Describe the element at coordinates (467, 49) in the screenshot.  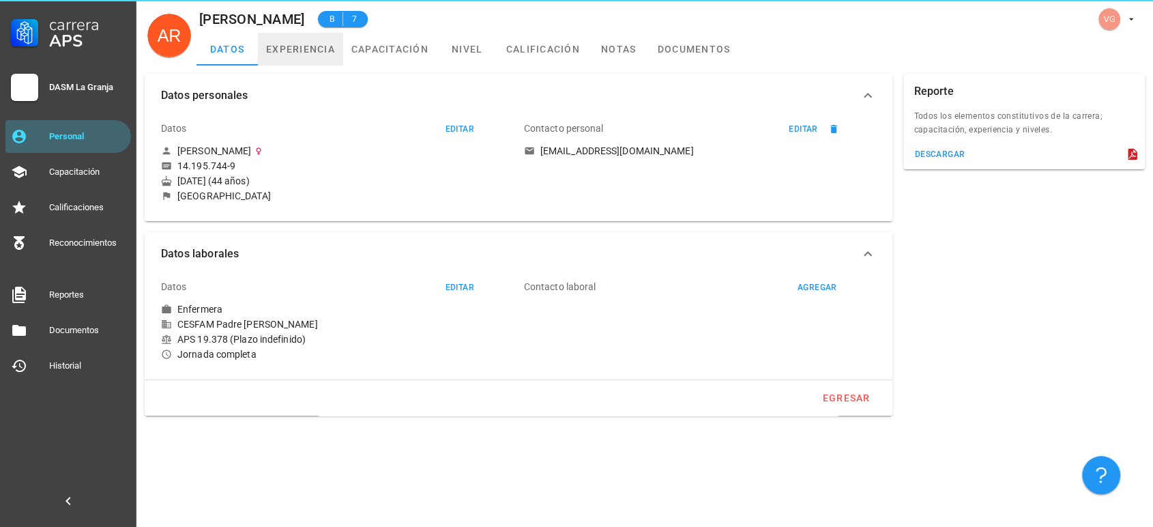
I see `a: nivel` at that location.